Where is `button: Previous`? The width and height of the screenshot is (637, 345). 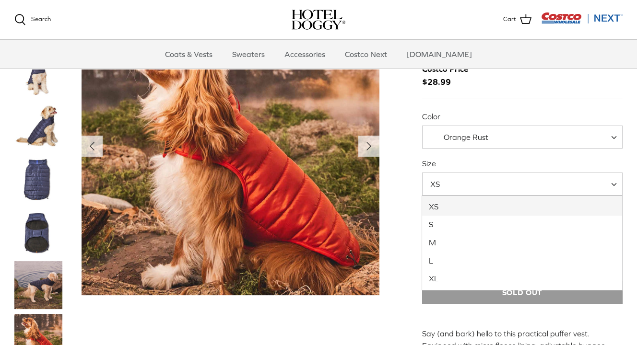 button: Previous is located at coordinates (92, 146).